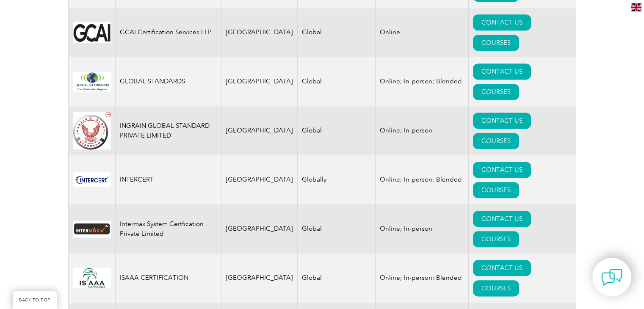 The width and height of the screenshot is (644, 309). What do you see at coordinates (92, 229) in the screenshot?
I see `img: 52fd134e-c3ec-ee11-a1fd-000d3ad2b4d6-logo.jpg` at bounding box center [92, 229].